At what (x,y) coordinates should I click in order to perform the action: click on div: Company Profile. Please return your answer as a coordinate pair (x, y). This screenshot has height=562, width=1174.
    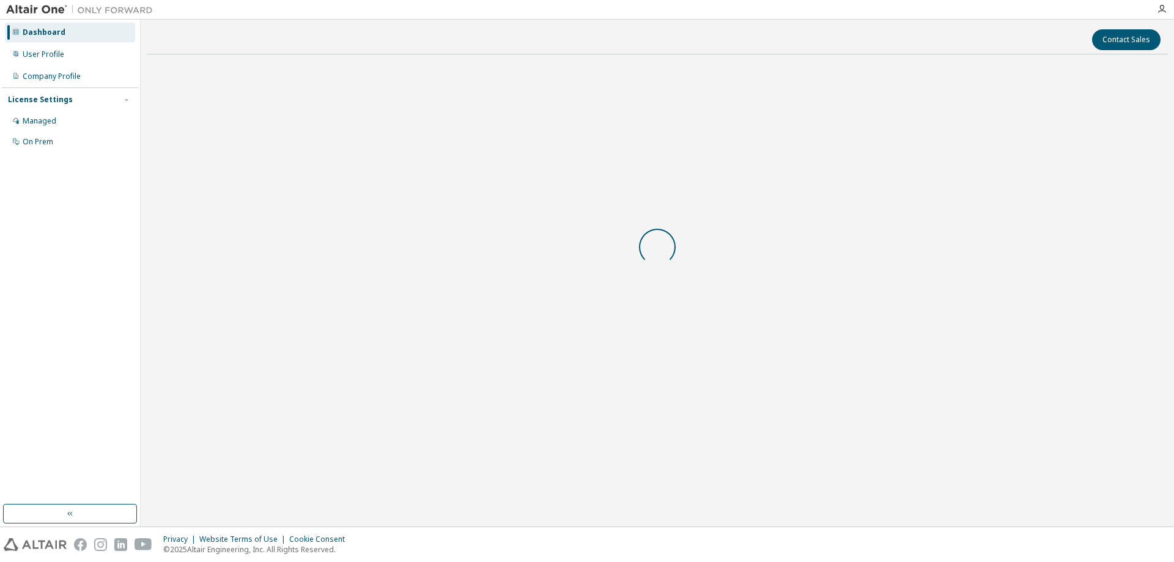
    Looking at the image, I should click on (51, 76).